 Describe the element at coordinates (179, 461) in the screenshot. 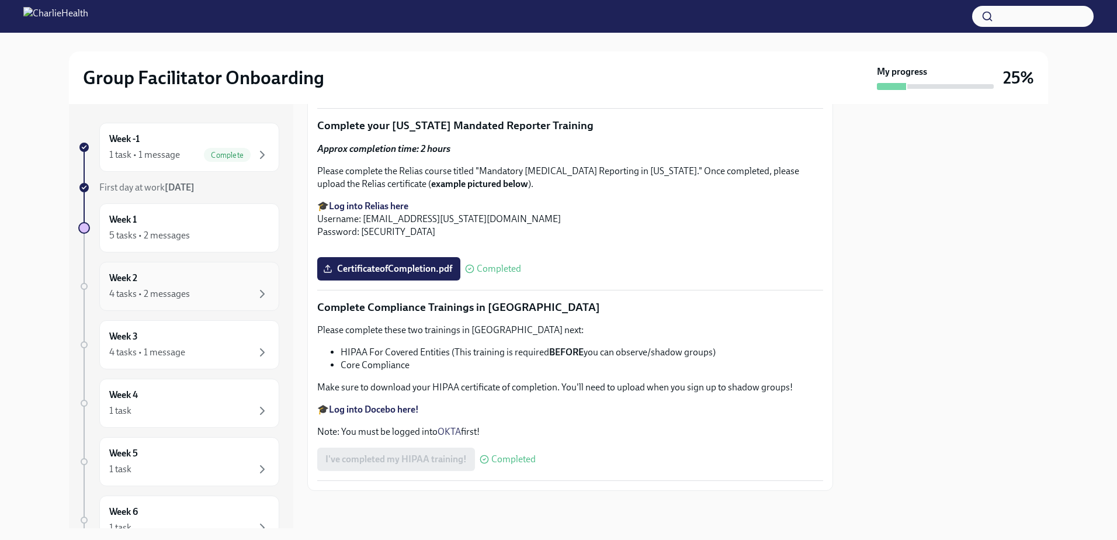

I see `a: Week 51 task` at that location.